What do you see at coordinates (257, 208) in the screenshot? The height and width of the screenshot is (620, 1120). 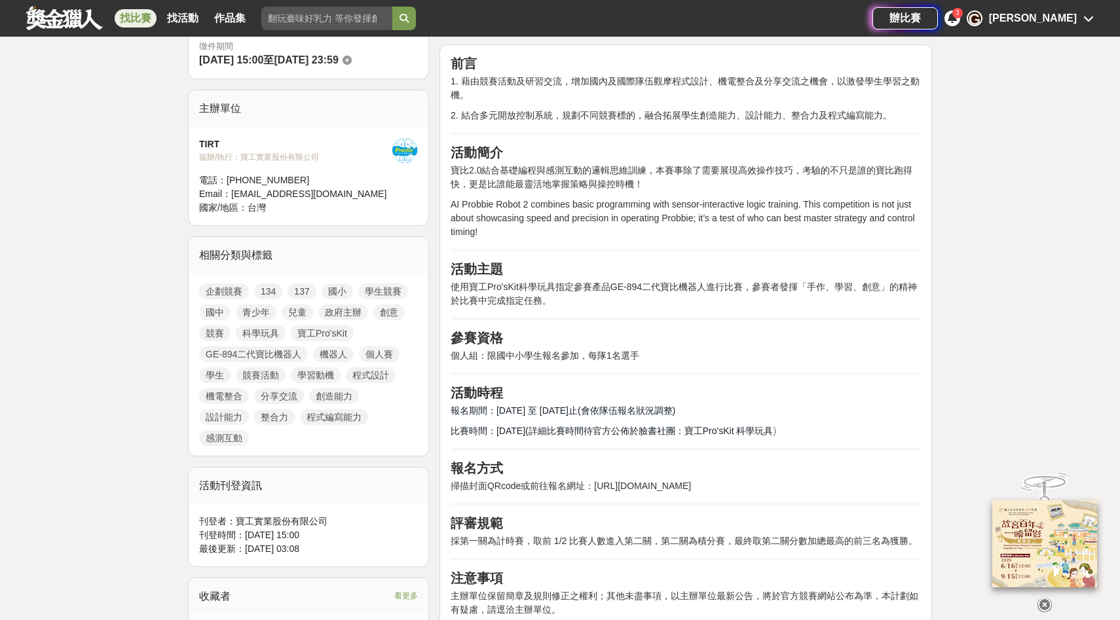 I see `span: 台灣` at bounding box center [257, 208].